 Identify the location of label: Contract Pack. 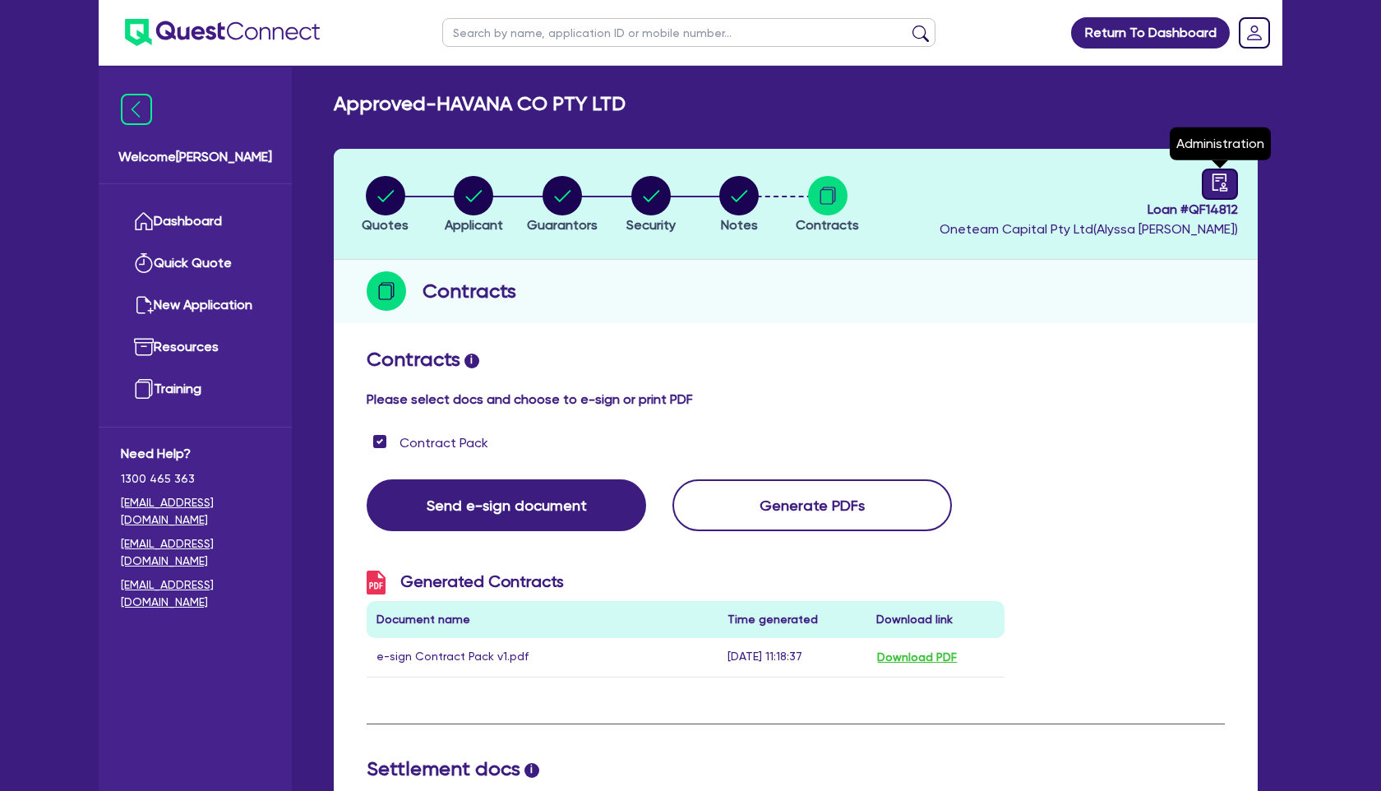
(444, 443).